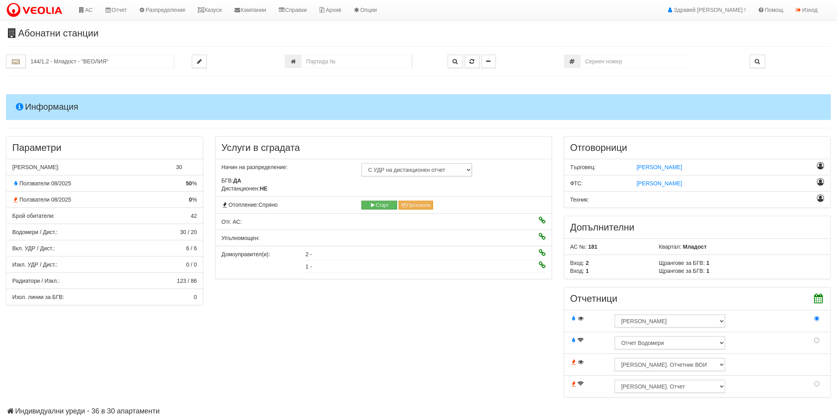 This screenshot has height=419, width=837. I want to click on input: Партида №, so click(357, 61).